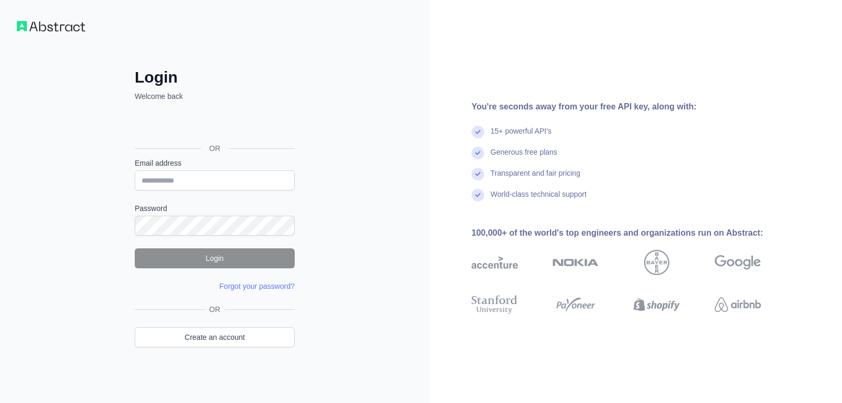  I want to click on img: shopify, so click(657, 305).